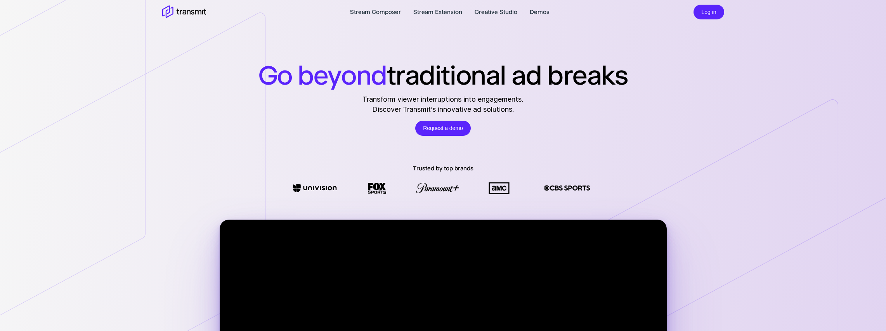  Describe the element at coordinates (443, 75) in the screenshot. I see `h1: traditional ad breaks` at that location.